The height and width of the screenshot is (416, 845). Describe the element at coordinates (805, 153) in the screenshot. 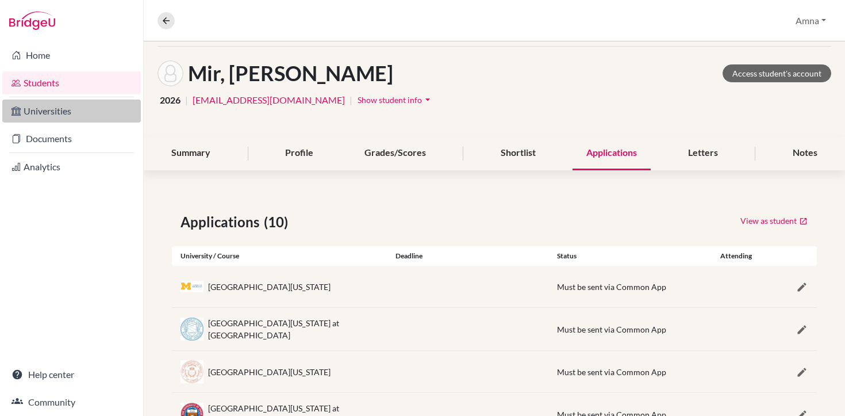

I see `div: Notes` at that location.